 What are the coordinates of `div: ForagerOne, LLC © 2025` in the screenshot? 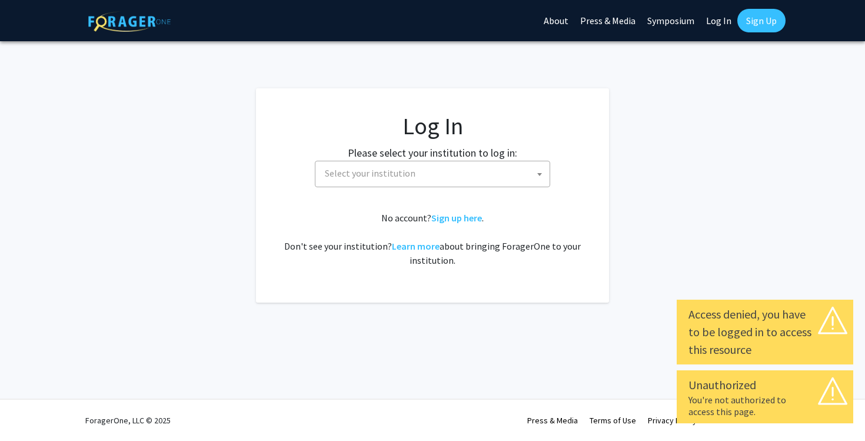 It's located at (128, 420).